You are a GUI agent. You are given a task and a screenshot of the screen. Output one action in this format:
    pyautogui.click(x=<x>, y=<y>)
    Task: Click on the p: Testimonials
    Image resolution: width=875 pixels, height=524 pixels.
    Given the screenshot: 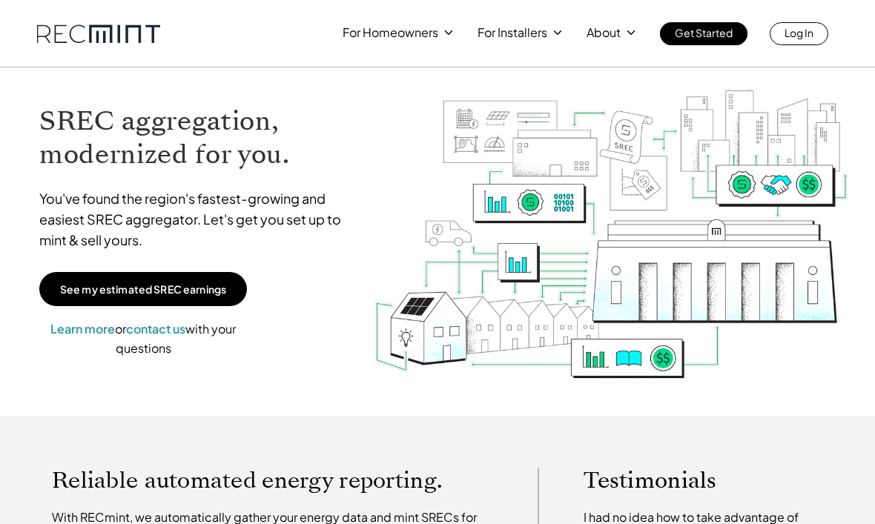 What is the action you would take?
    pyautogui.click(x=694, y=481)
    